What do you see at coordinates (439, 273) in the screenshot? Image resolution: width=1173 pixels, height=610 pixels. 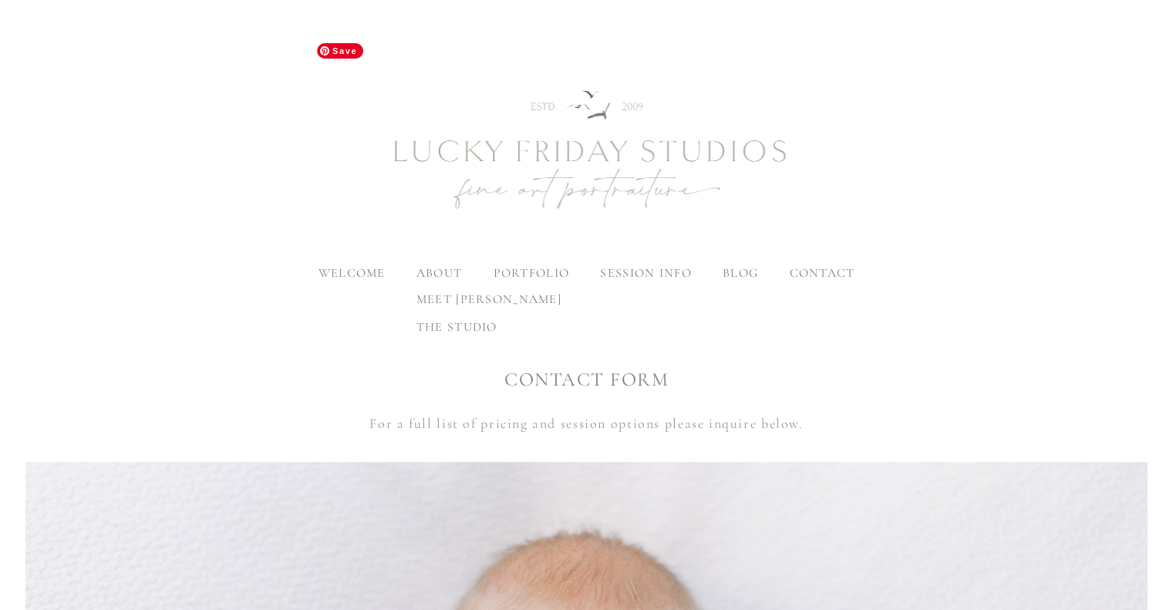 I see `label: about` at bounding box center [439, 273].